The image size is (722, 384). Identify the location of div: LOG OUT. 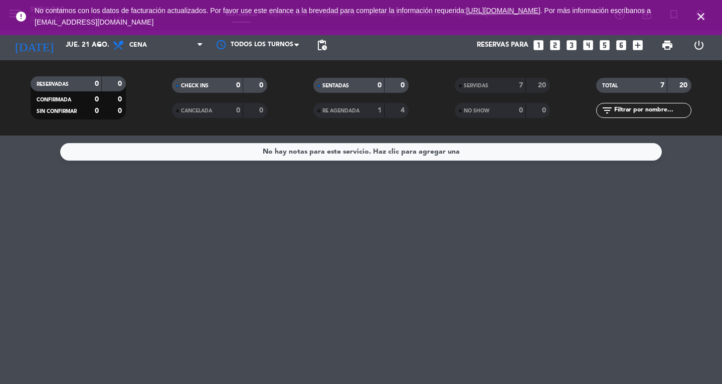
(699, 45).